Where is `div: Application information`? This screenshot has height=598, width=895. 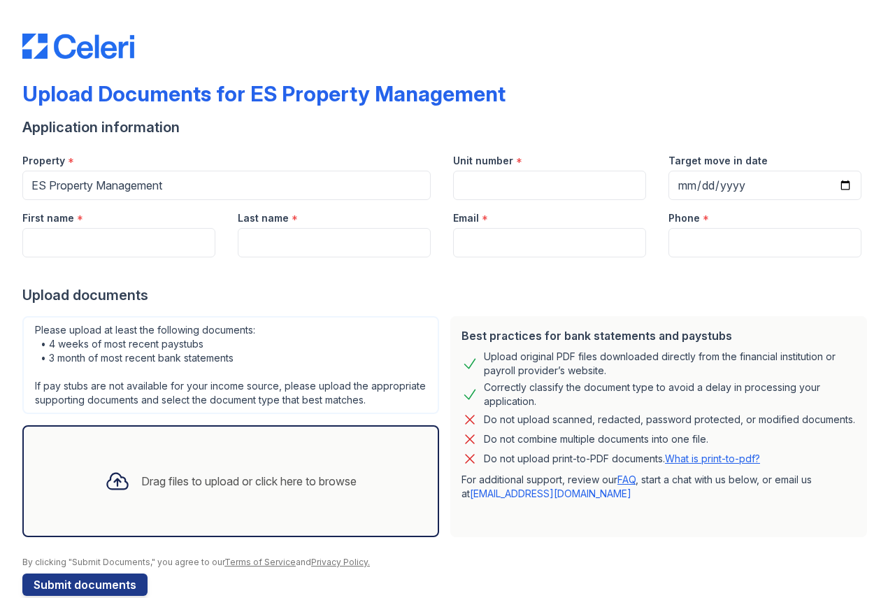 div: Application information is located at coordinates (448, 127).